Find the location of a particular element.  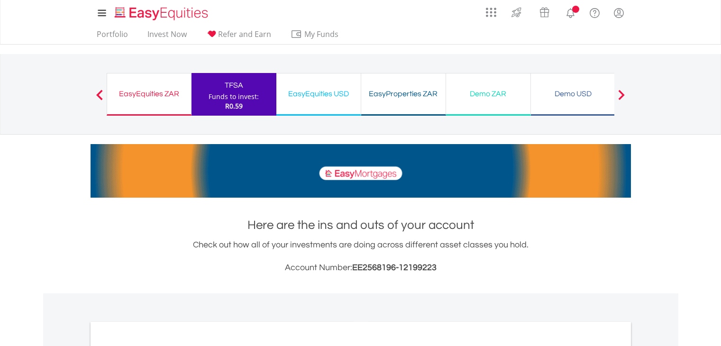

h1: Here are the ins and outs of your account is located at coordinates (361, 225).